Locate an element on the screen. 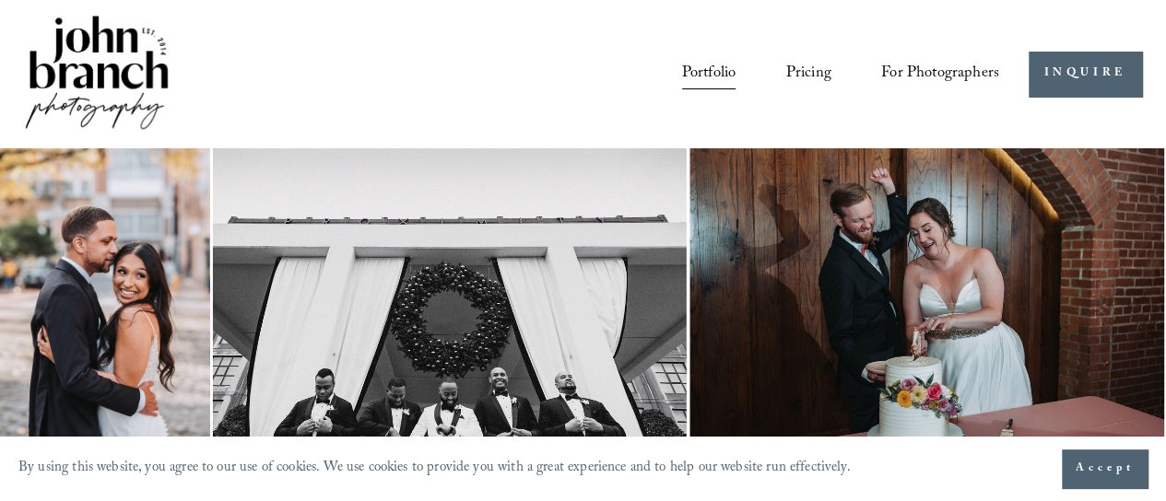 The height and width of the screenshot is (501, 1166). a: folder dropdown is located at coordinates (940, 74).